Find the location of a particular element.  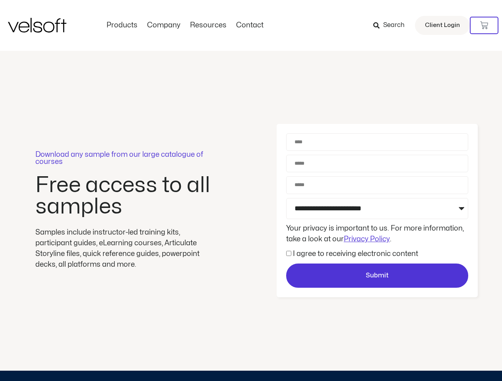

a: ProductsMenu Toggle is located at coordinates (122, 25).